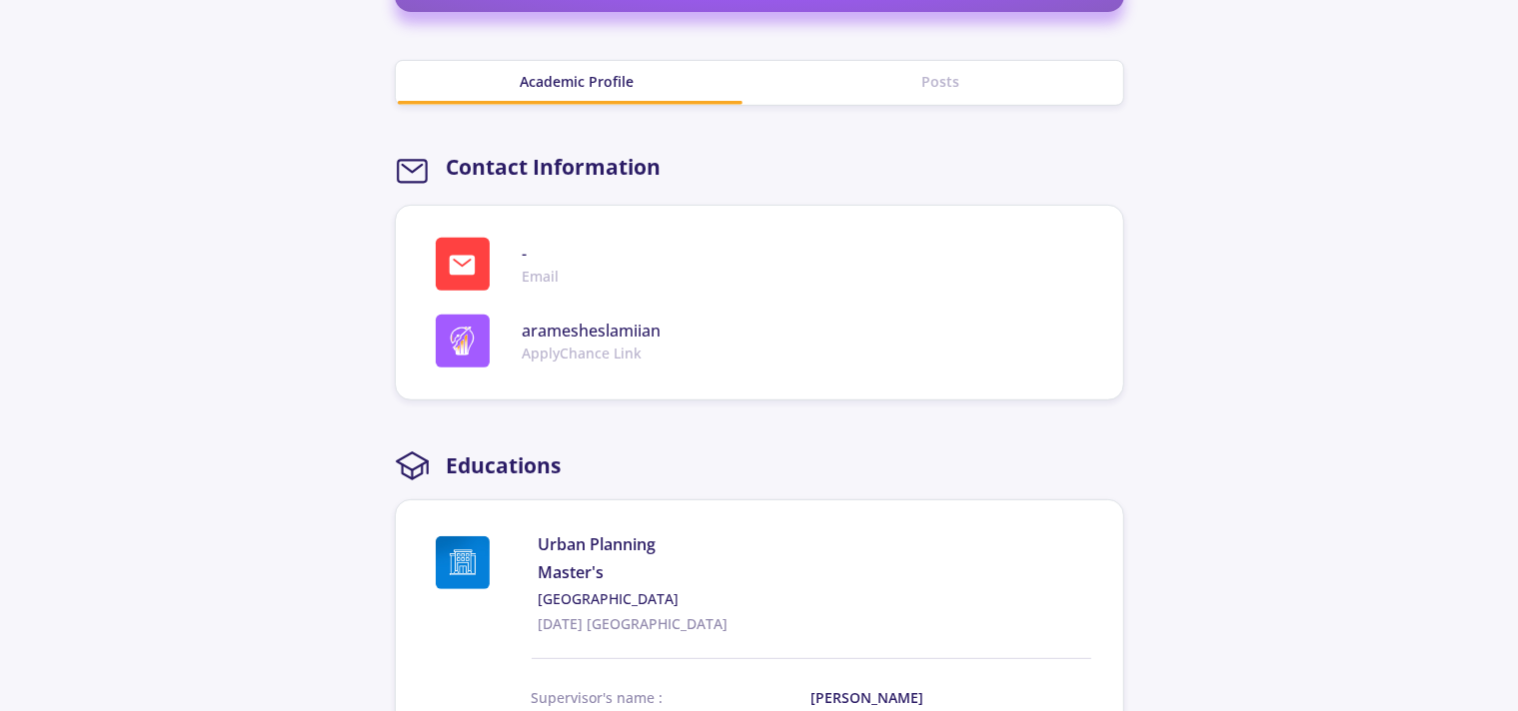 Image resolution: width=1518 pixels, height=711 pixels. Describe the element at coordinates (813, 545) in the screenshot. I see `span: Urban Planning` at that location.